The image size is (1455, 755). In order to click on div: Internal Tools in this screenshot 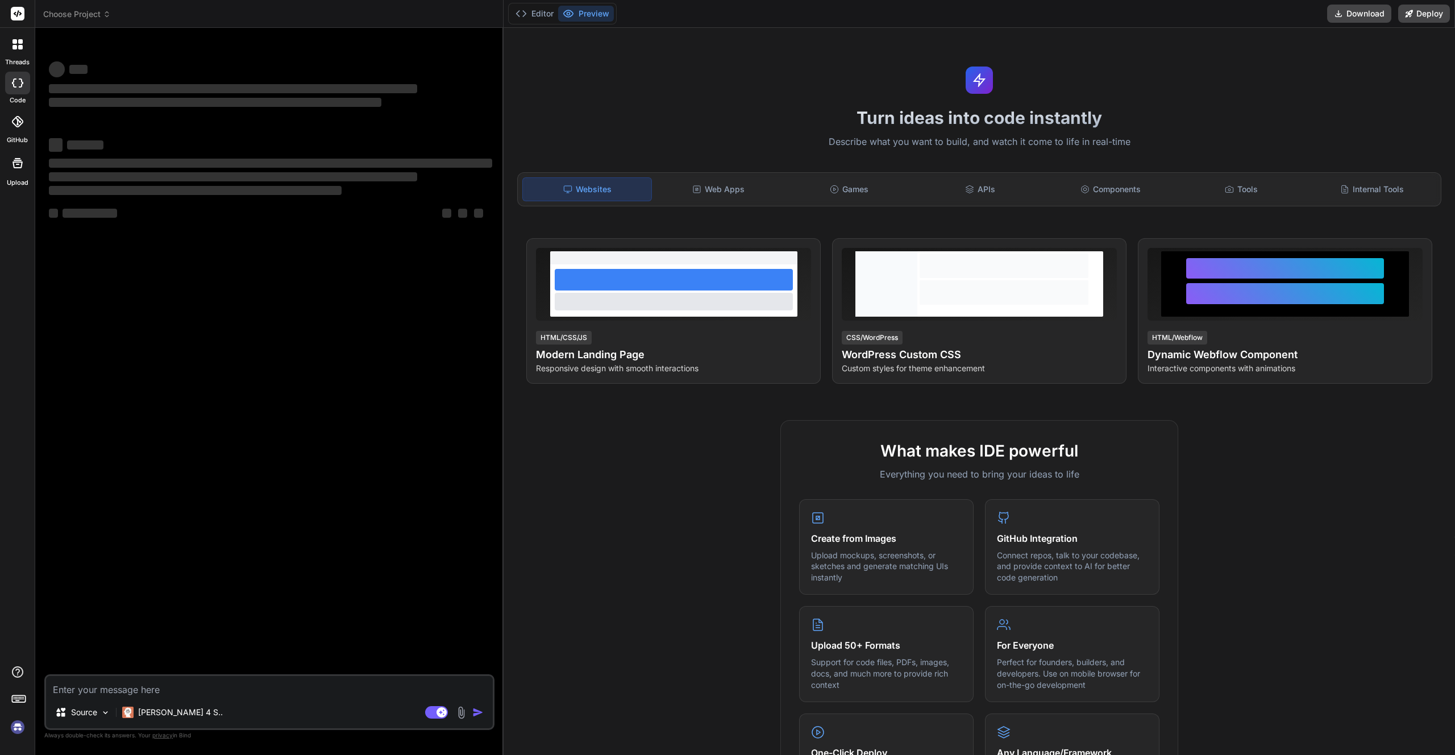, I will do `click(1372, 189)`.